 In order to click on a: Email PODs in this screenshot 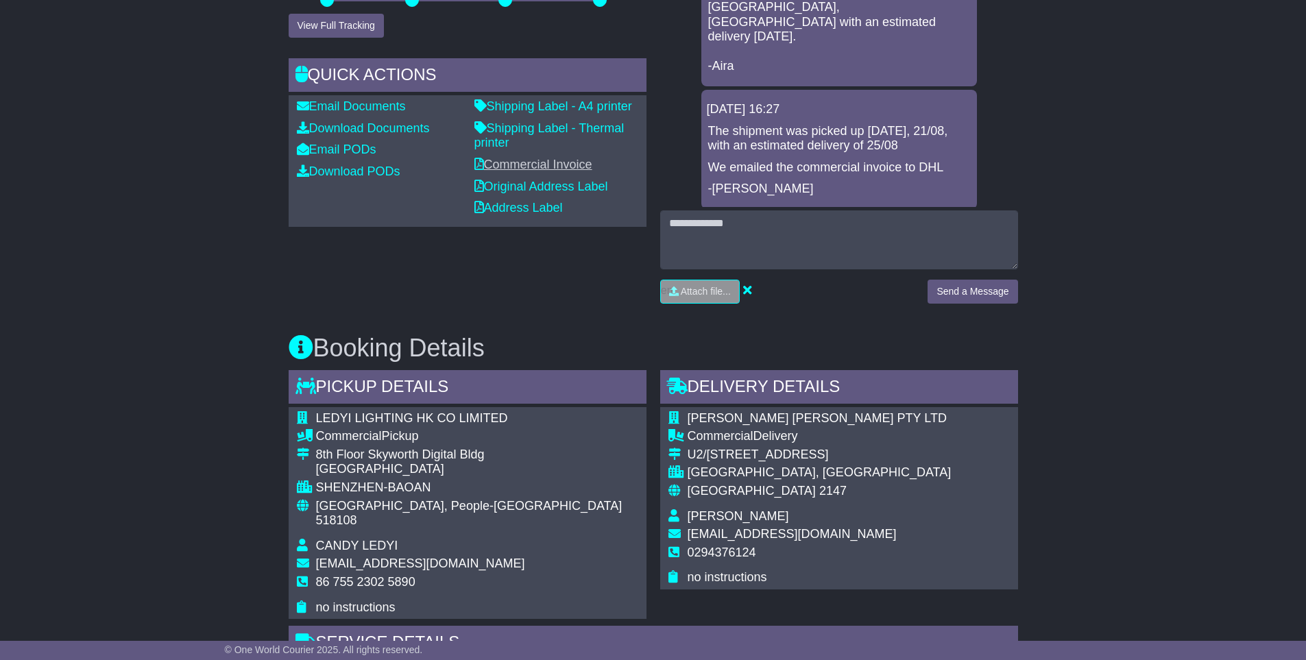, I will do `click(337, 149)`.